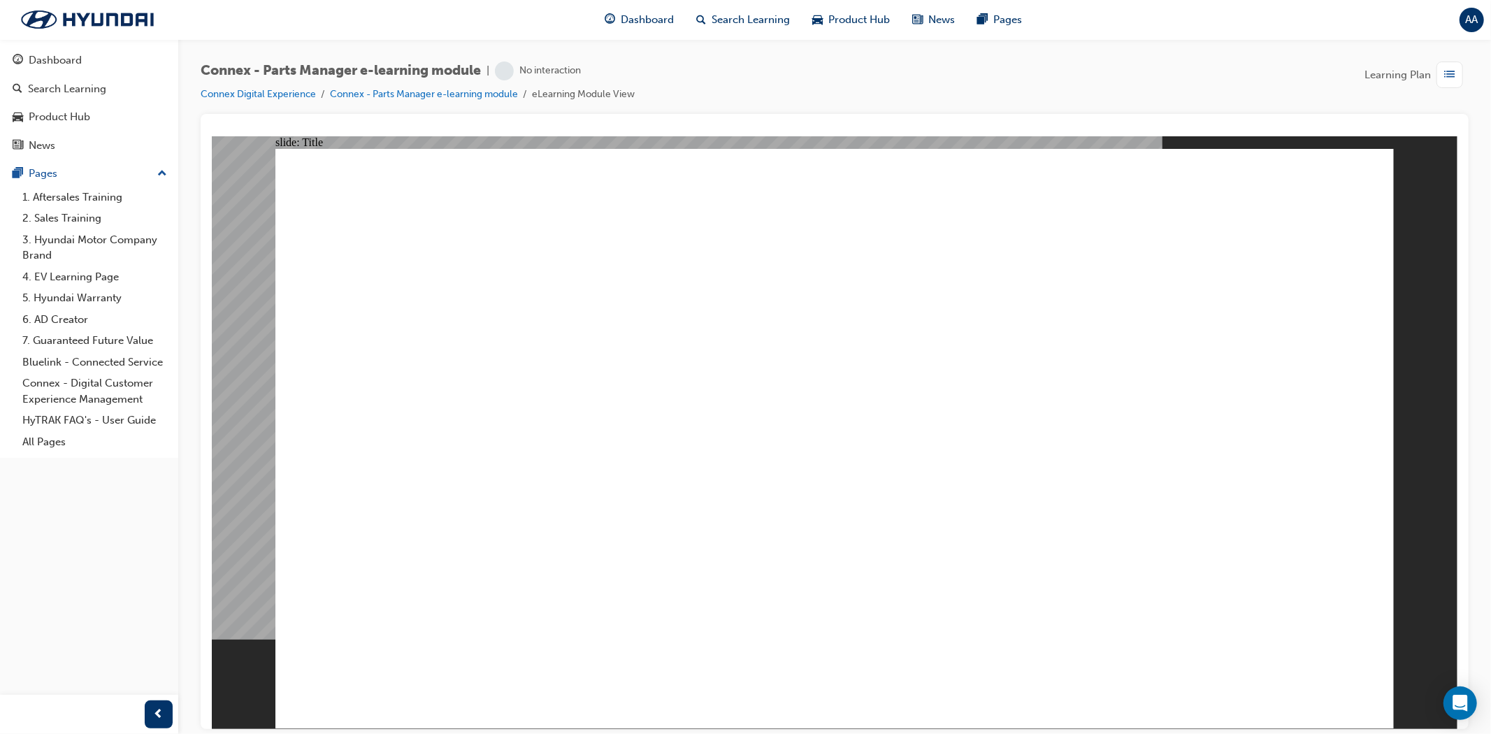 The height and width of the screenshot is (734, 1491). What do you see at coordinates (942, 20) in the screenshot?
I see `span: News` at bounding box center [942, 20].